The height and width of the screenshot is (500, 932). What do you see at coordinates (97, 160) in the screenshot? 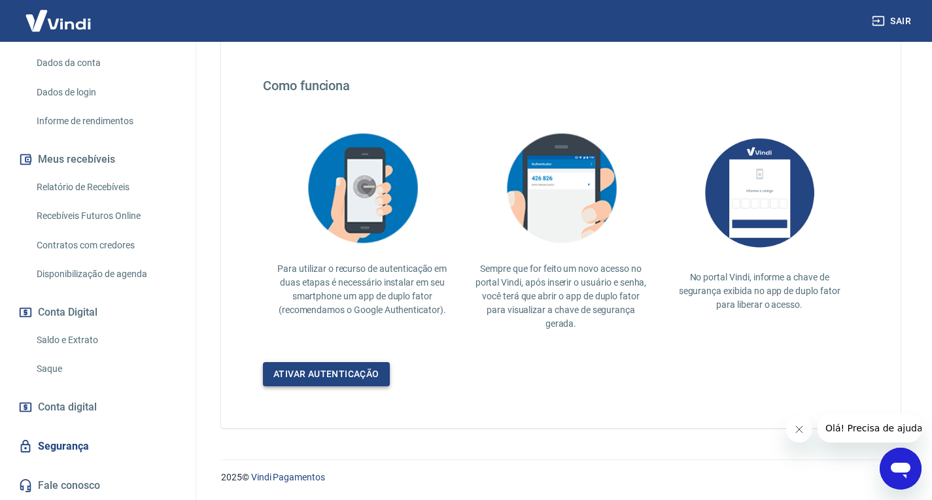
I see `button: Meus recebíveis` at bounding box center [97, 160].